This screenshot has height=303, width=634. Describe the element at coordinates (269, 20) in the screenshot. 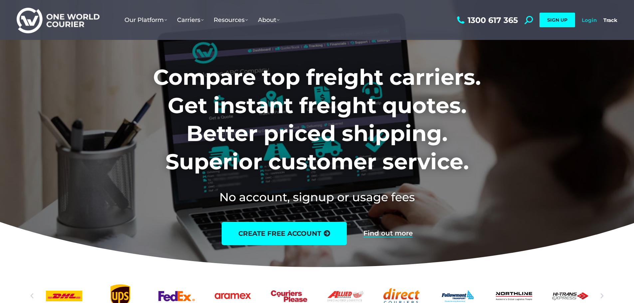

I see `a: About` at that location.